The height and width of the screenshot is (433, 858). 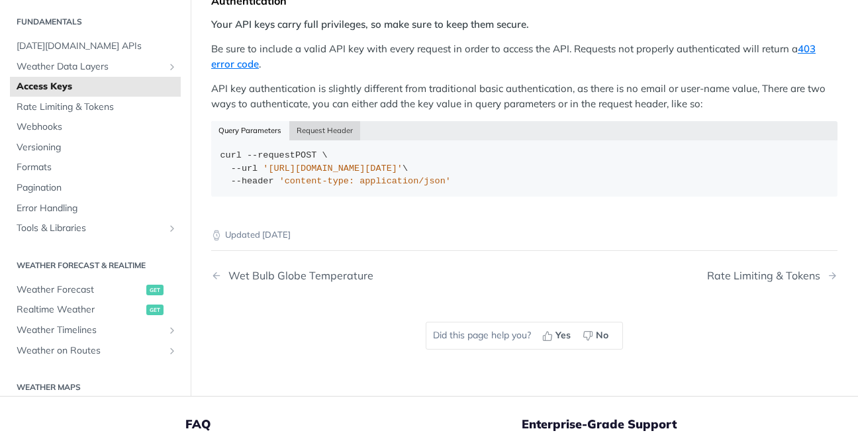 I want to click on a: Versioning, so click(x=95, y=148).